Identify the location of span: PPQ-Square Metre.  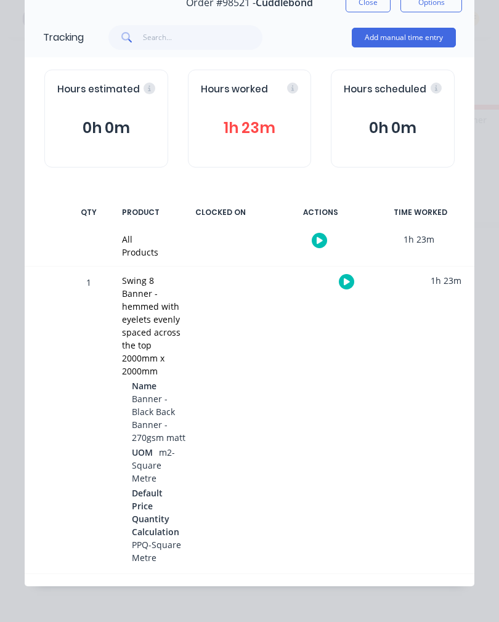
(156, 551).